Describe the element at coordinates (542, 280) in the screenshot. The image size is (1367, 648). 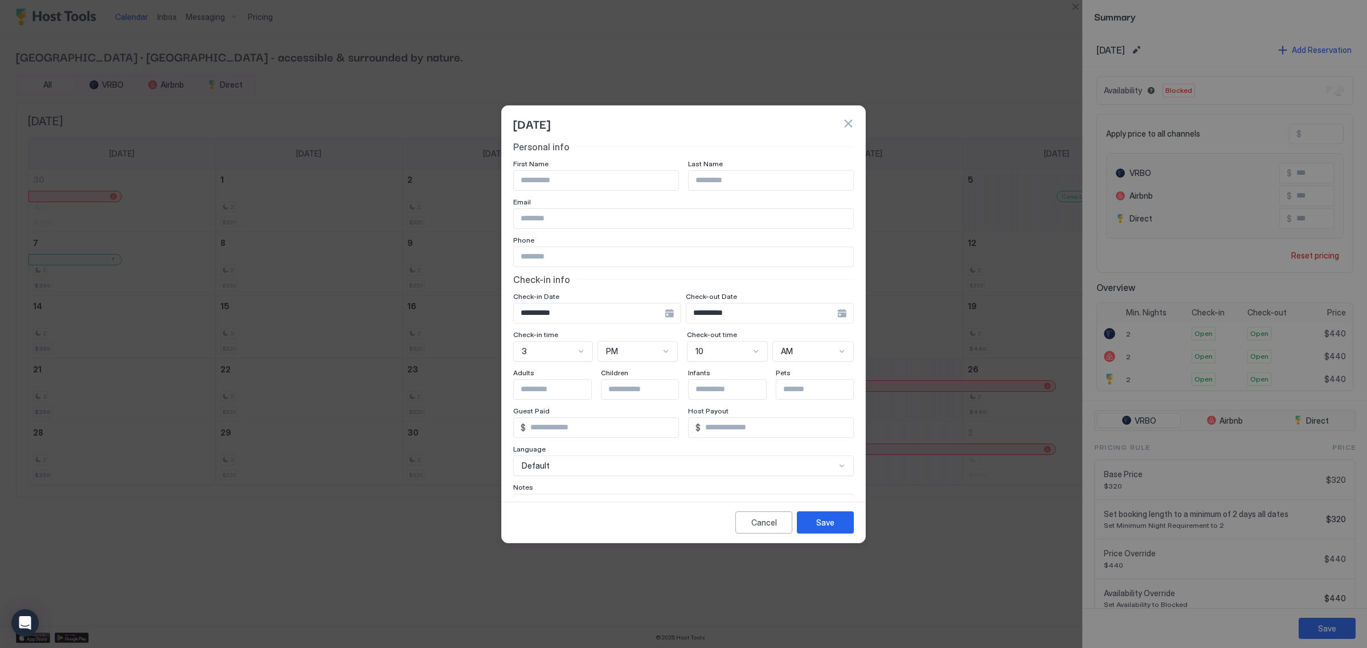
I see `span: Check-in info` at that location.